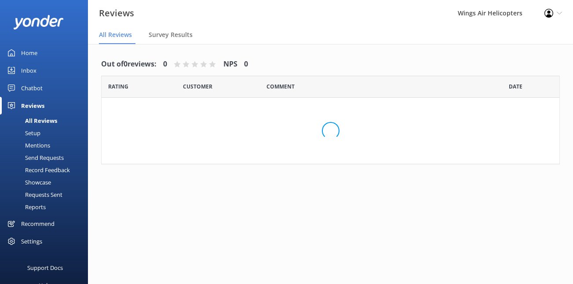  I want to click on div: Chatbot, so click(32, 88).